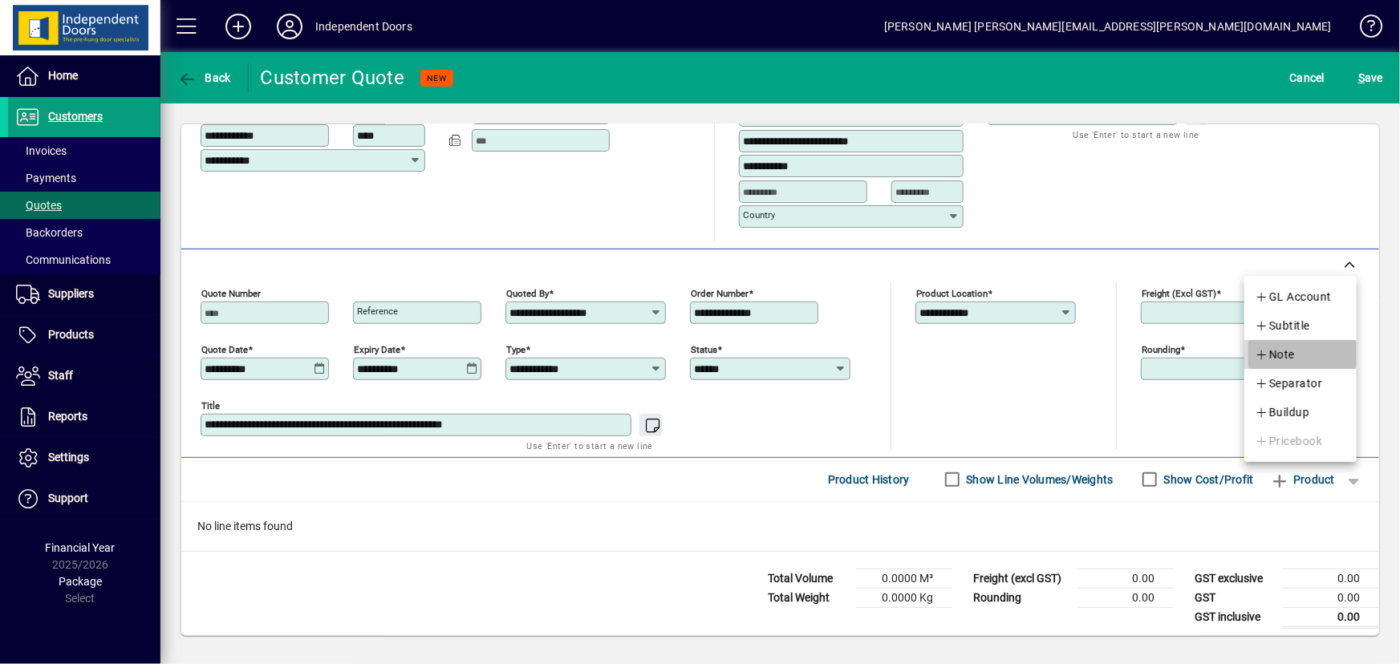  Describe the element at coordinates (1301, 412) in the screenshot. I see `button: Buildup` at that location.